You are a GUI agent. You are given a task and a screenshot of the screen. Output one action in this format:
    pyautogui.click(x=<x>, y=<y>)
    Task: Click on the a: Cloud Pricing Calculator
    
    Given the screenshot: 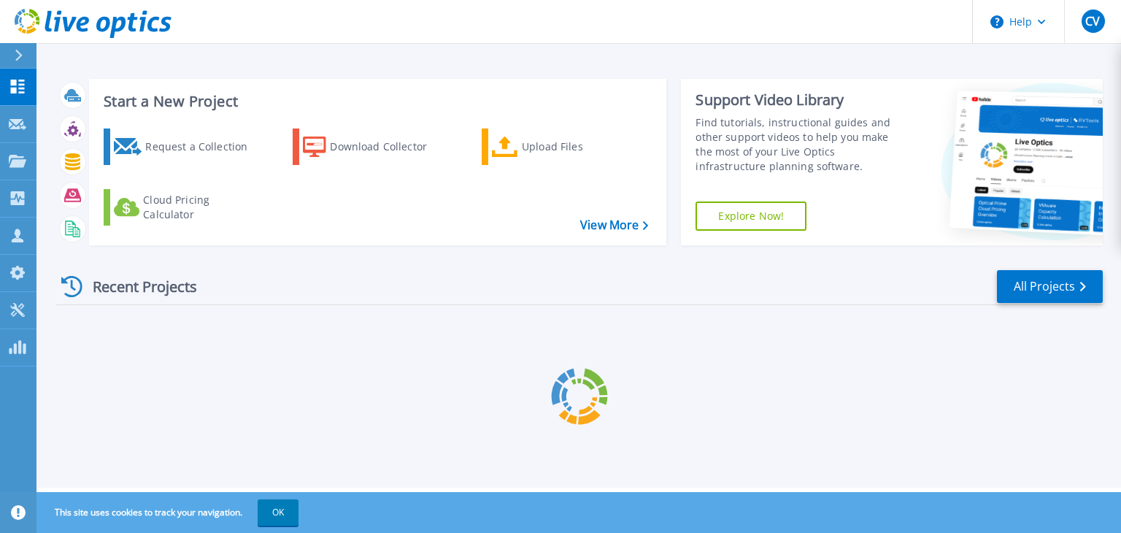 What is the action you would take?
    pyautogui.click(x=185, y=207)
    